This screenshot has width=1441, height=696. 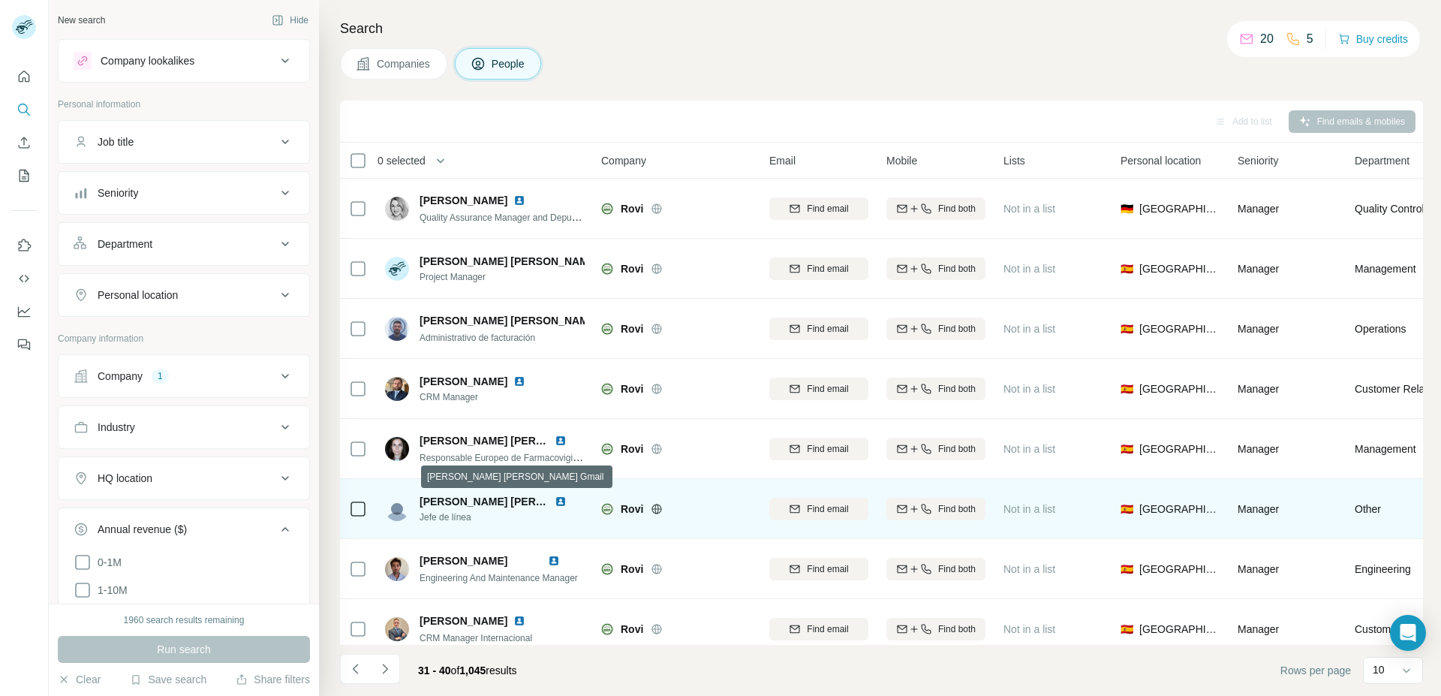 I want to click on button: Company1, so click(x=184, y=376).